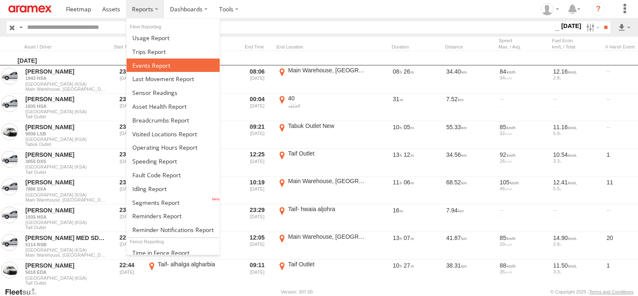  What do you see at coordinates (524, 244) in the screenshot?
I see `div: 29` at bounding box center [524, 244].